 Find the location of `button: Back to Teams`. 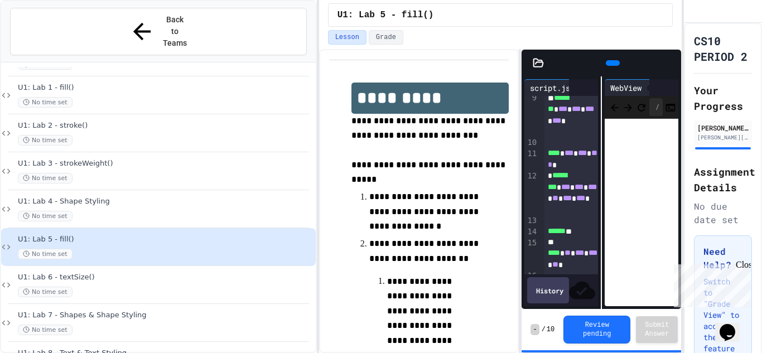

button: Back to Teams is located at coordinates (158, 31).